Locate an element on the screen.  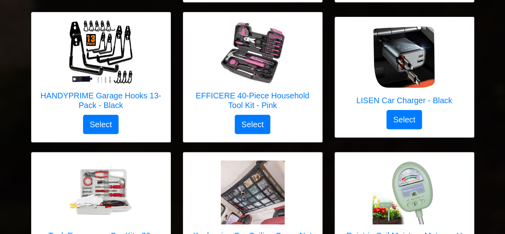
img: Tank Emergency Car Kit - 30-Piece Road Trip Essentials is located at coordinates (101, 192).